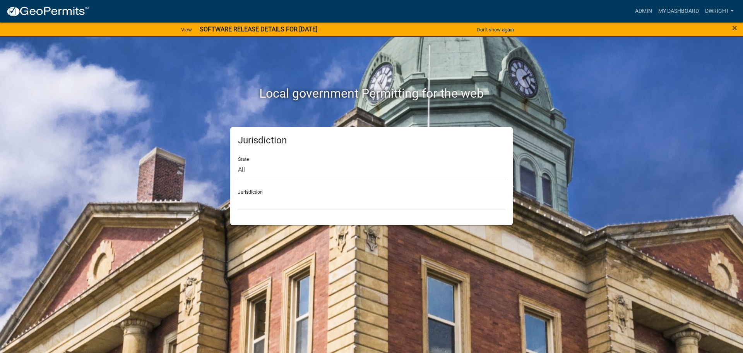 The height and width of the screenshot is (353, 743). I want to click on a: Dwright, so click(719, 11).